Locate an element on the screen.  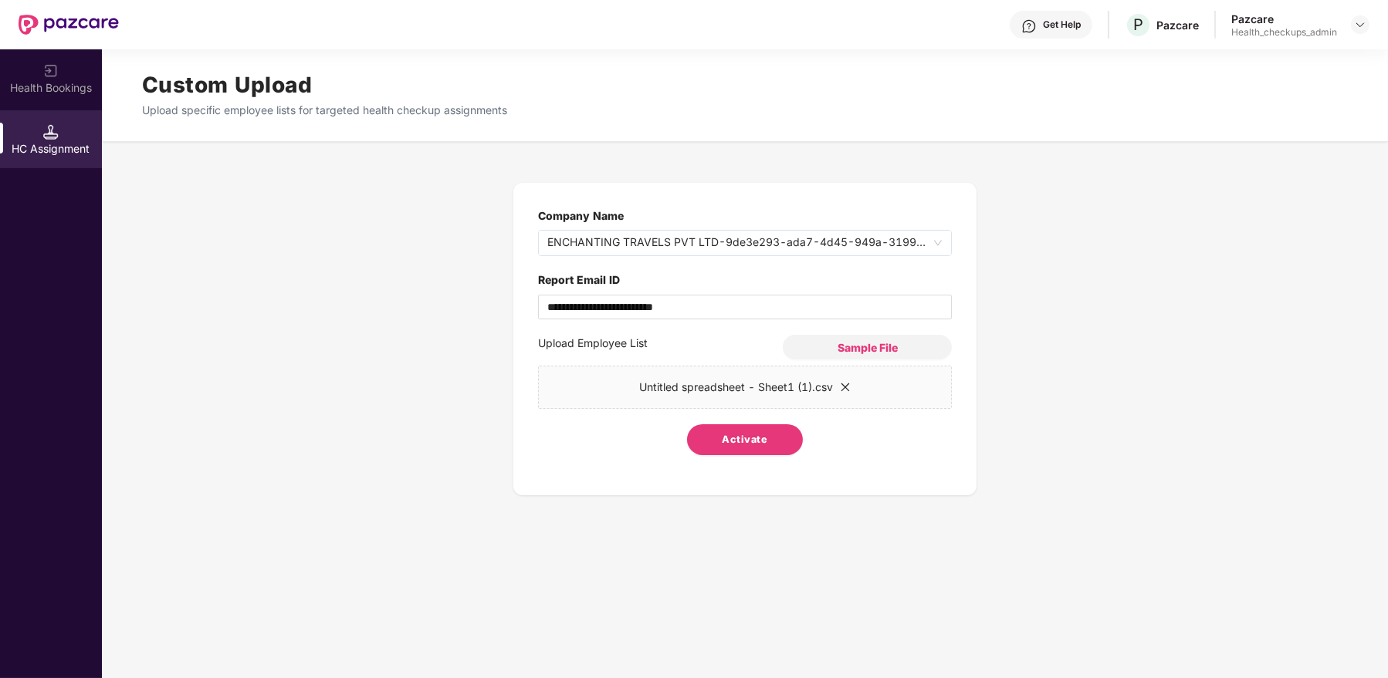
span: Activate is located at coordinates (745, 440).